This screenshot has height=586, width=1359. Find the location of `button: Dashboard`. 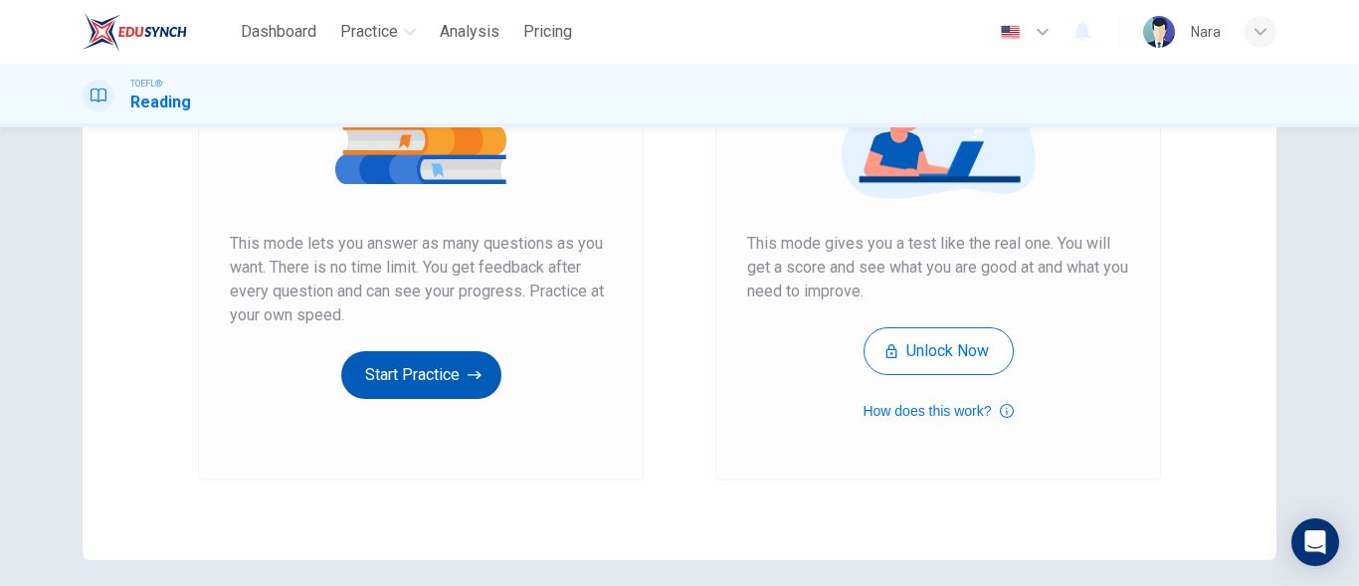

button: Dashboard is located at coordinates (279, 32).